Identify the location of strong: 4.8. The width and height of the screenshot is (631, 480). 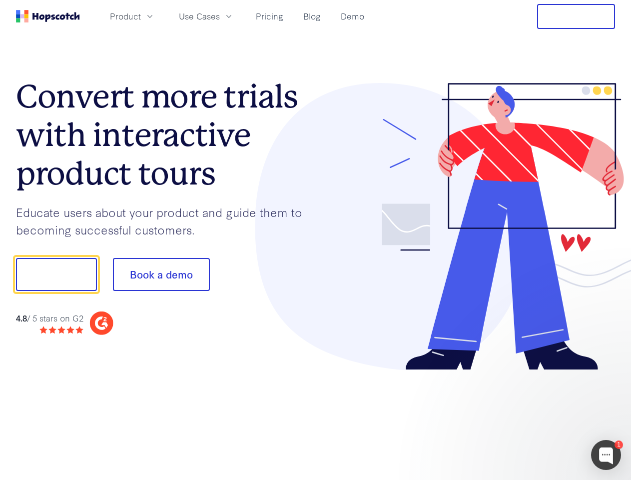
(21, 317).